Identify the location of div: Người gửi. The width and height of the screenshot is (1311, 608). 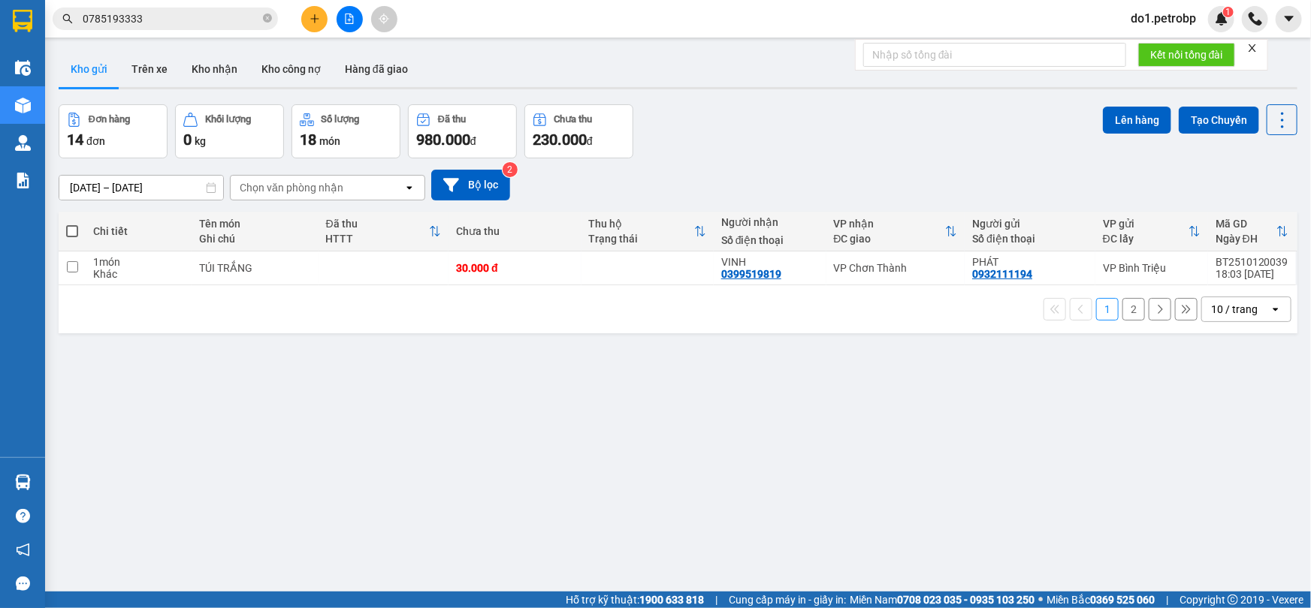
(1030, 224).